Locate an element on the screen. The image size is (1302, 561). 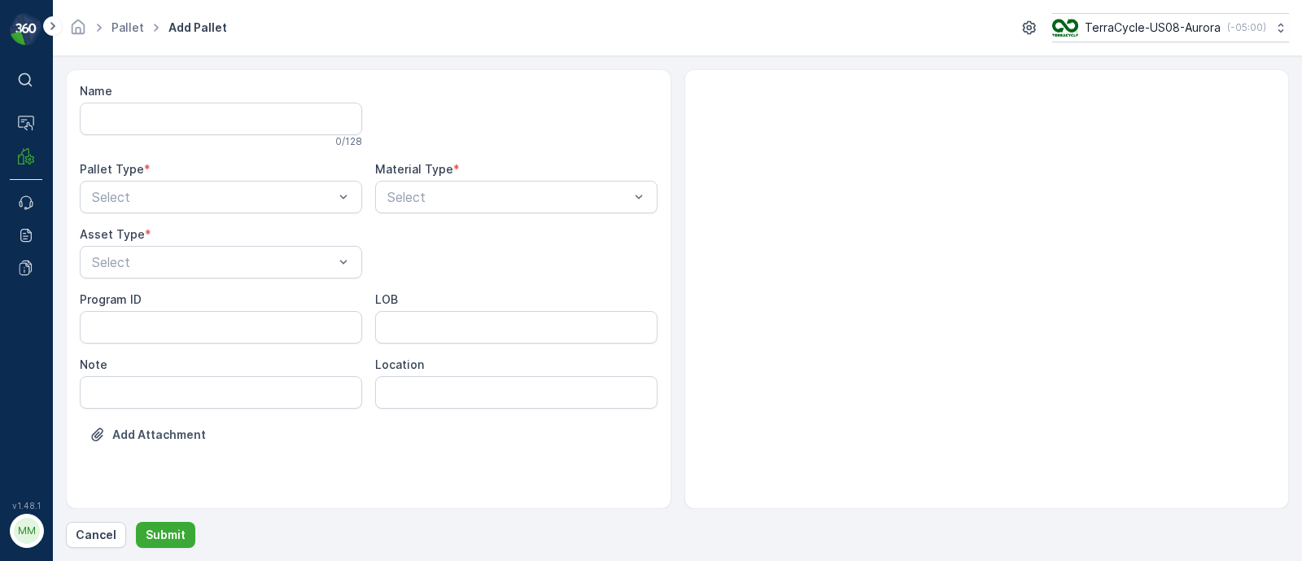
label: Asset Type is located at coordinates (112, 234).